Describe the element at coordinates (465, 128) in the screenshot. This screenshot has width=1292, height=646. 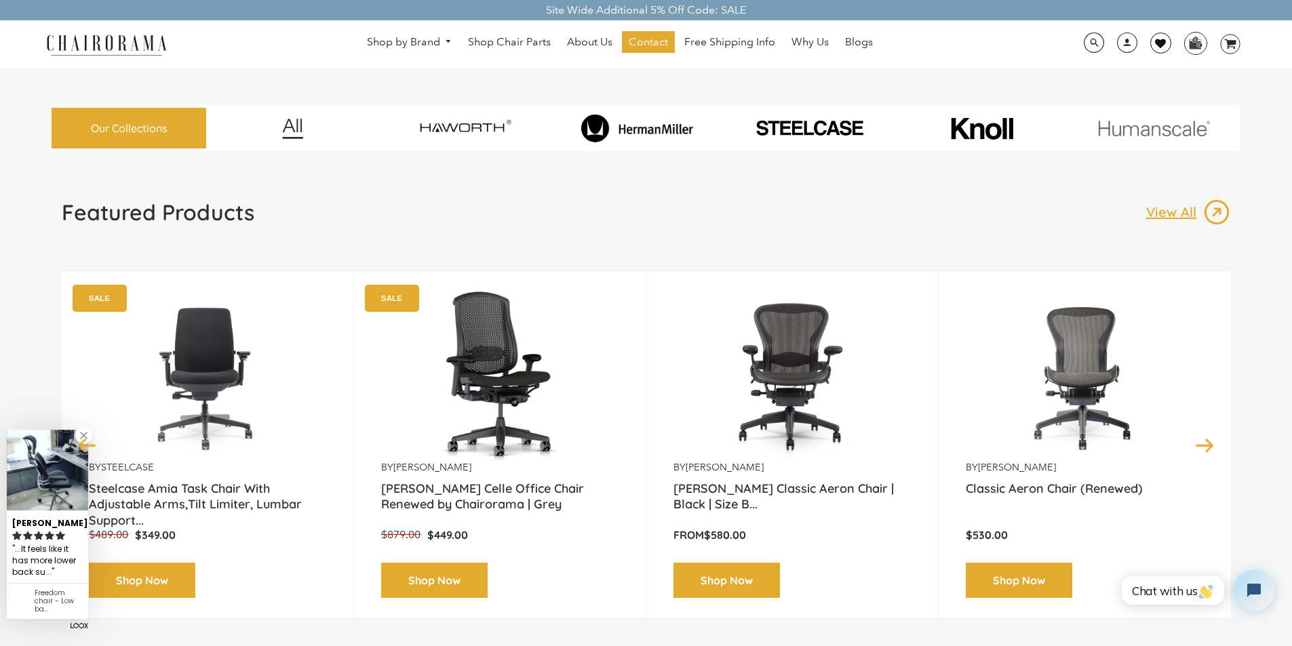
I see `img: image_7_14f0750b-d084-457f-979a-a1ab9f6582c4.png` at that location.